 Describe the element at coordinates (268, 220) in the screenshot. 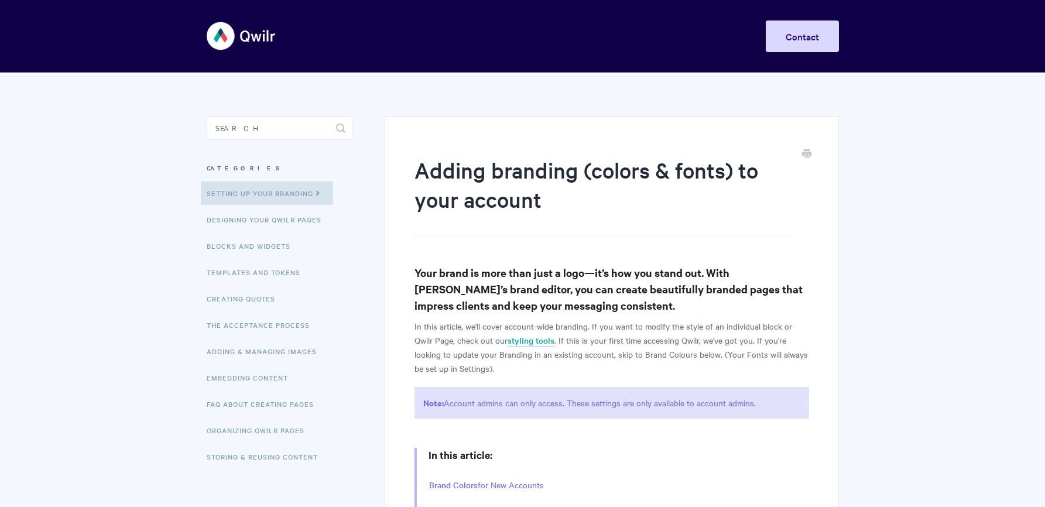

I see `a: Designing Your Qwilr Pages` at that location.